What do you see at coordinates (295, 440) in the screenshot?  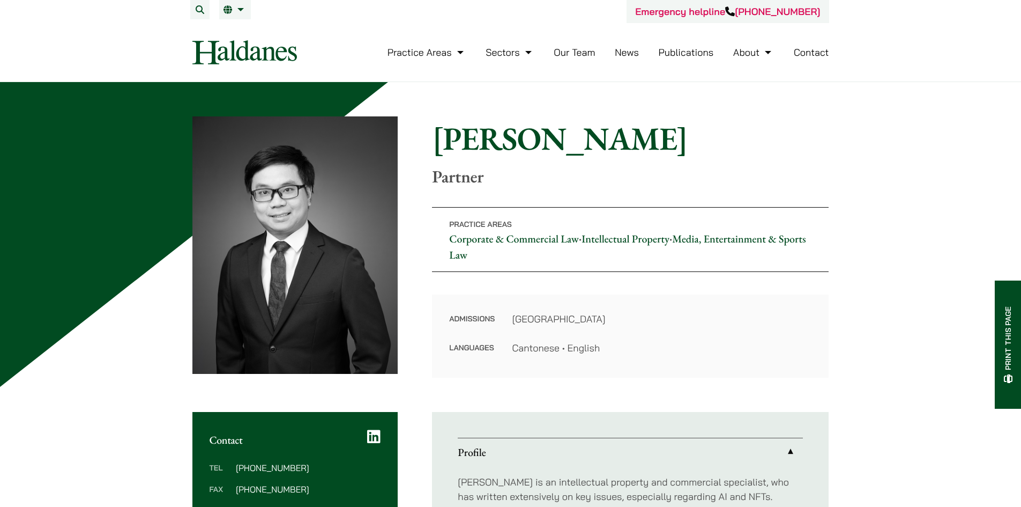 I see `h2: Contact` at bounding box center [295, 440].